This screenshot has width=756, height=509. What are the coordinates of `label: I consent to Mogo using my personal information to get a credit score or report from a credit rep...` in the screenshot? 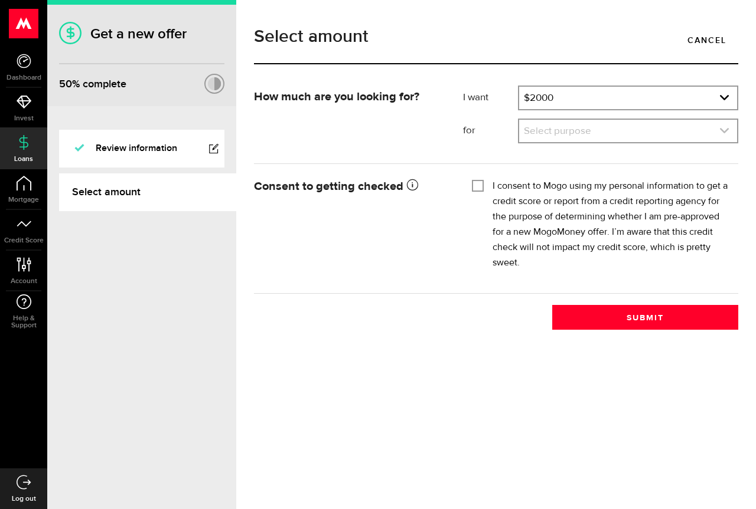 It's located at (610, 225).